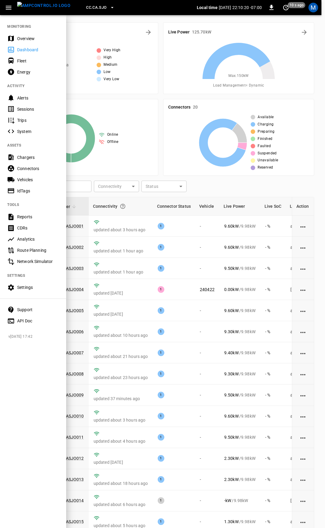  I want to click on div: Route Planning, so click(38, 250).